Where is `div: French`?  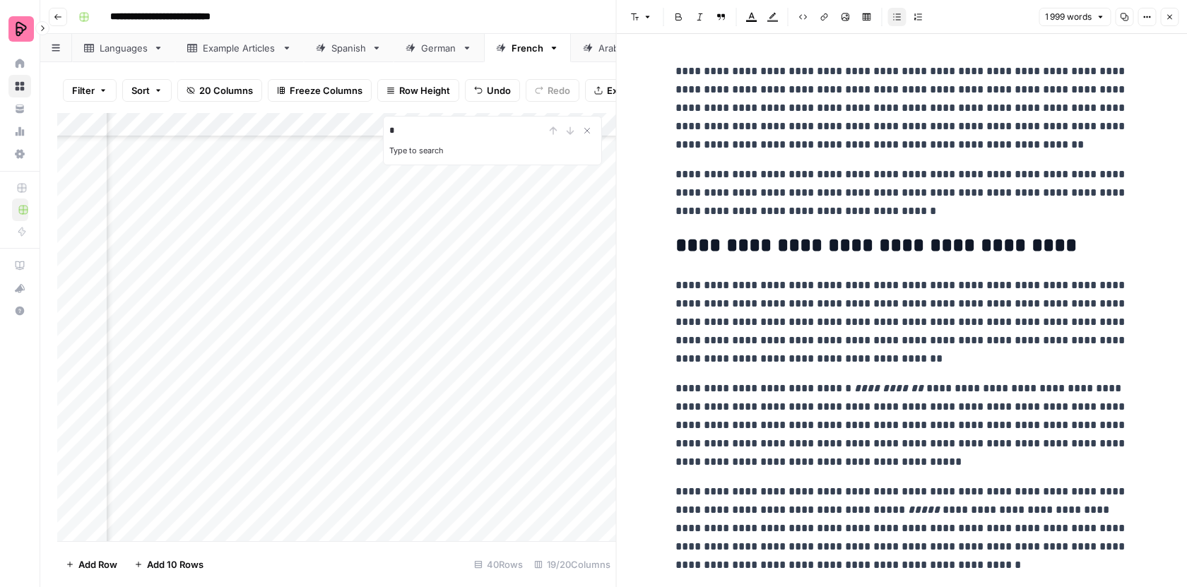
div: French is located at coordinates (527, 48).